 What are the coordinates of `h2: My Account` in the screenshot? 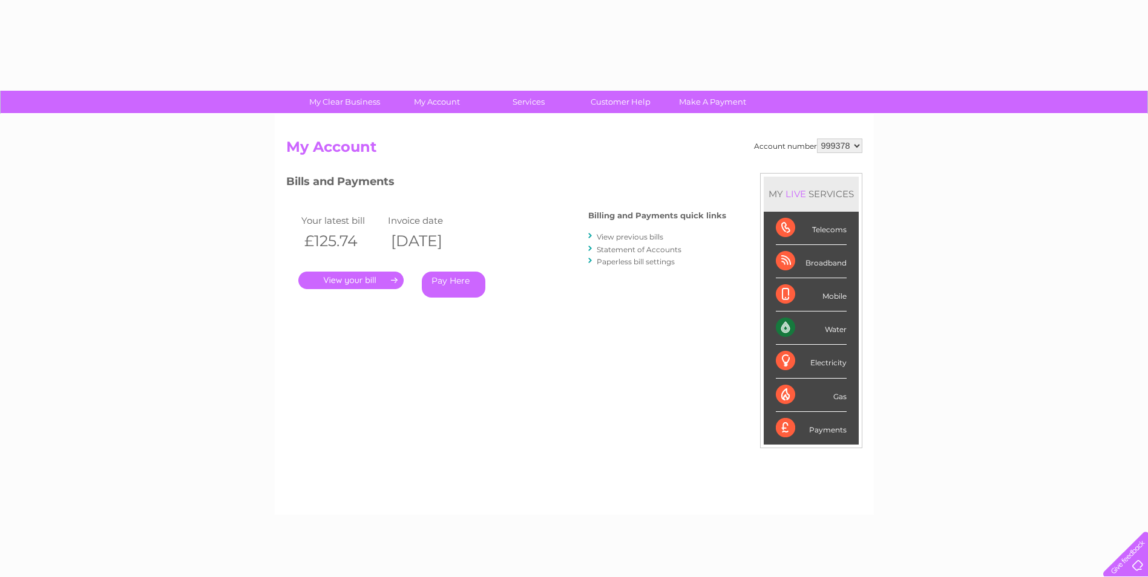 It's located at (574, 150).